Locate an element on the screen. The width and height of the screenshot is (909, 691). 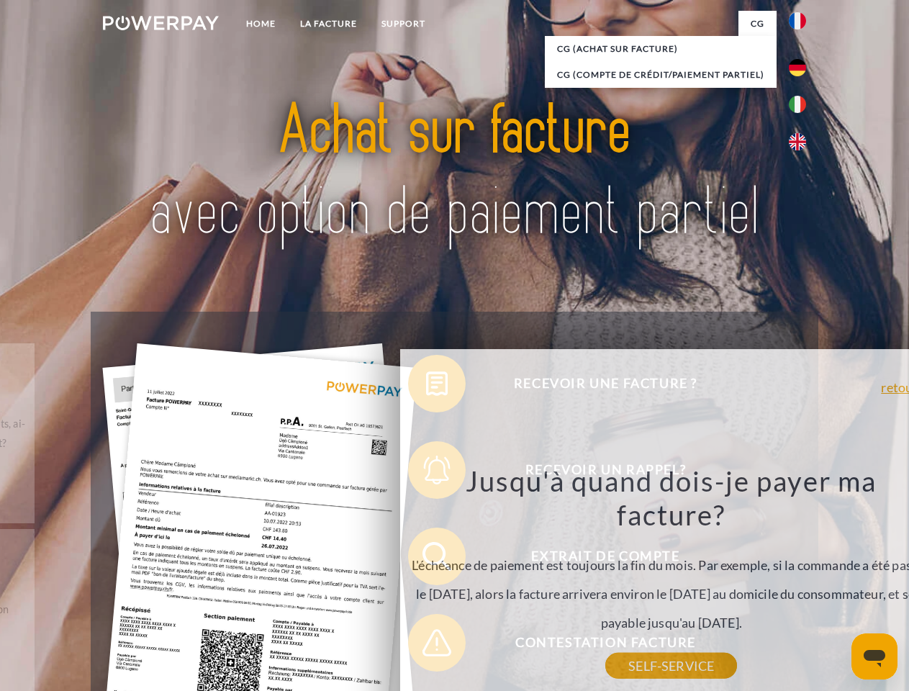
a: CG is located at coordinates (757, 24).